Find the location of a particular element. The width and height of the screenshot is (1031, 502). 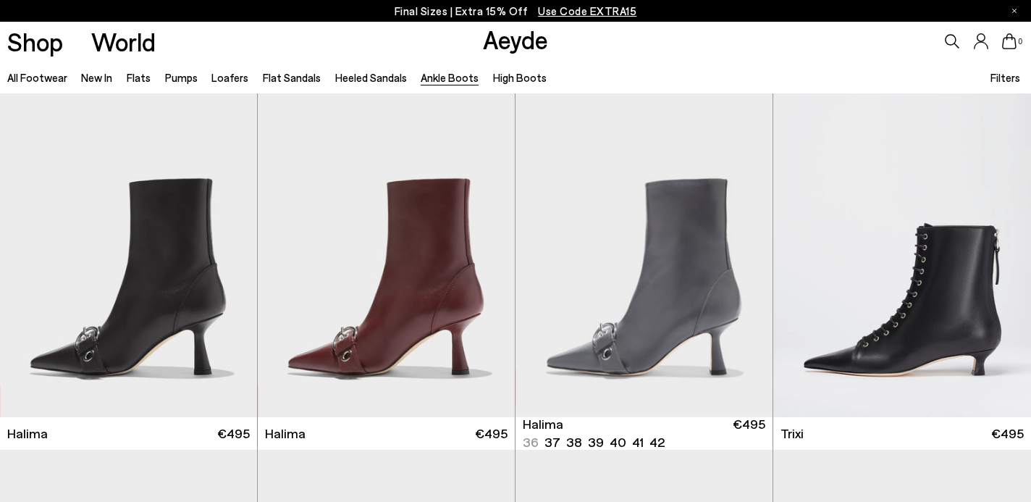

a: Loafers is located at coordinates (230, 78).